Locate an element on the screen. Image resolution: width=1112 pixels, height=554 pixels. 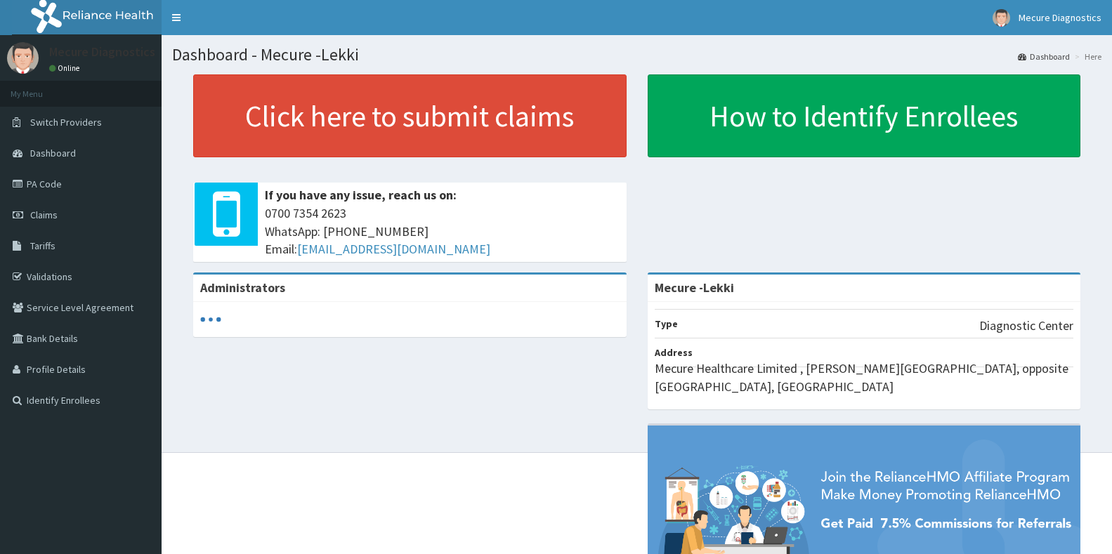
span: Claims is located at coordinates (44, 215).